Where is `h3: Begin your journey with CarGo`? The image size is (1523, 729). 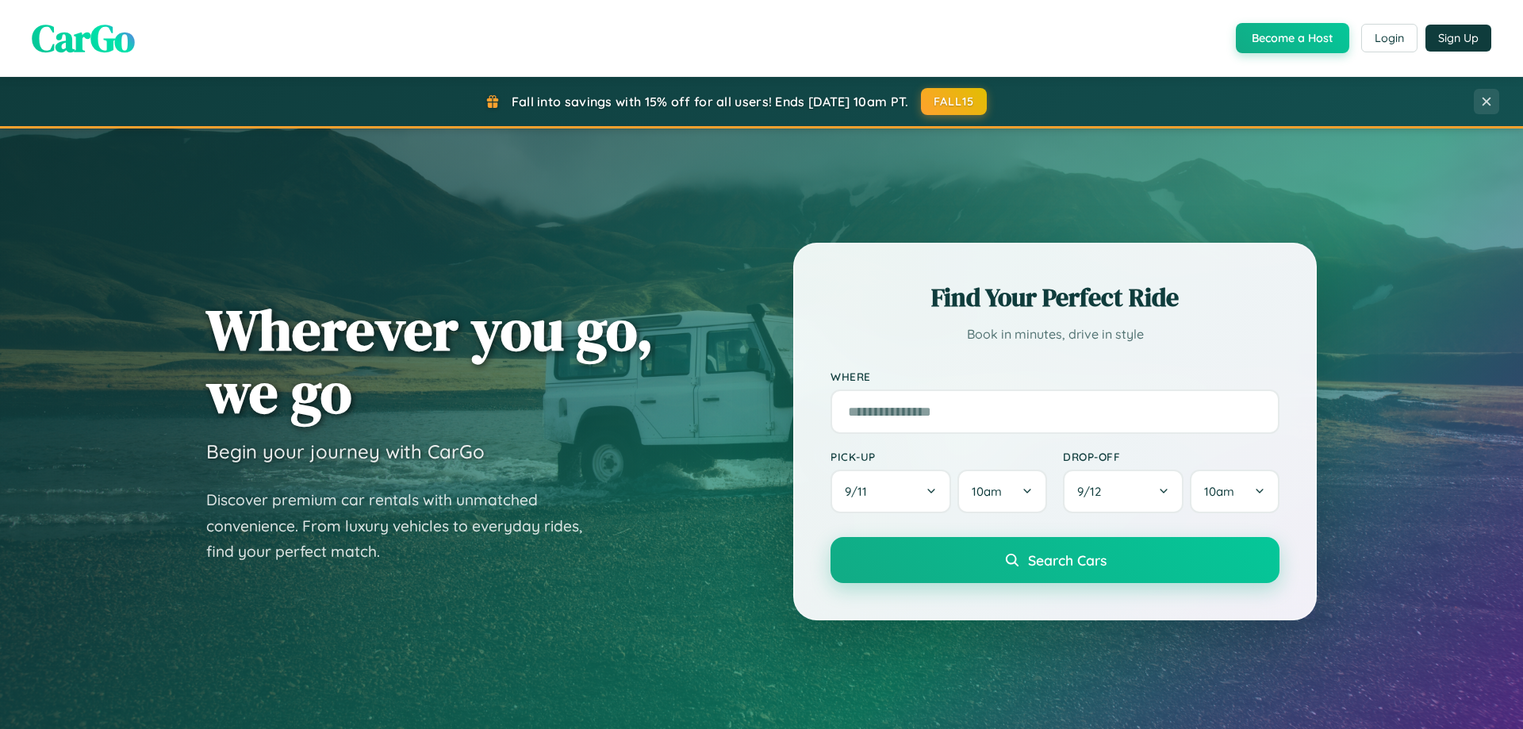
h3: Begin your journey with CarGo is located at coordinates (345, 451).